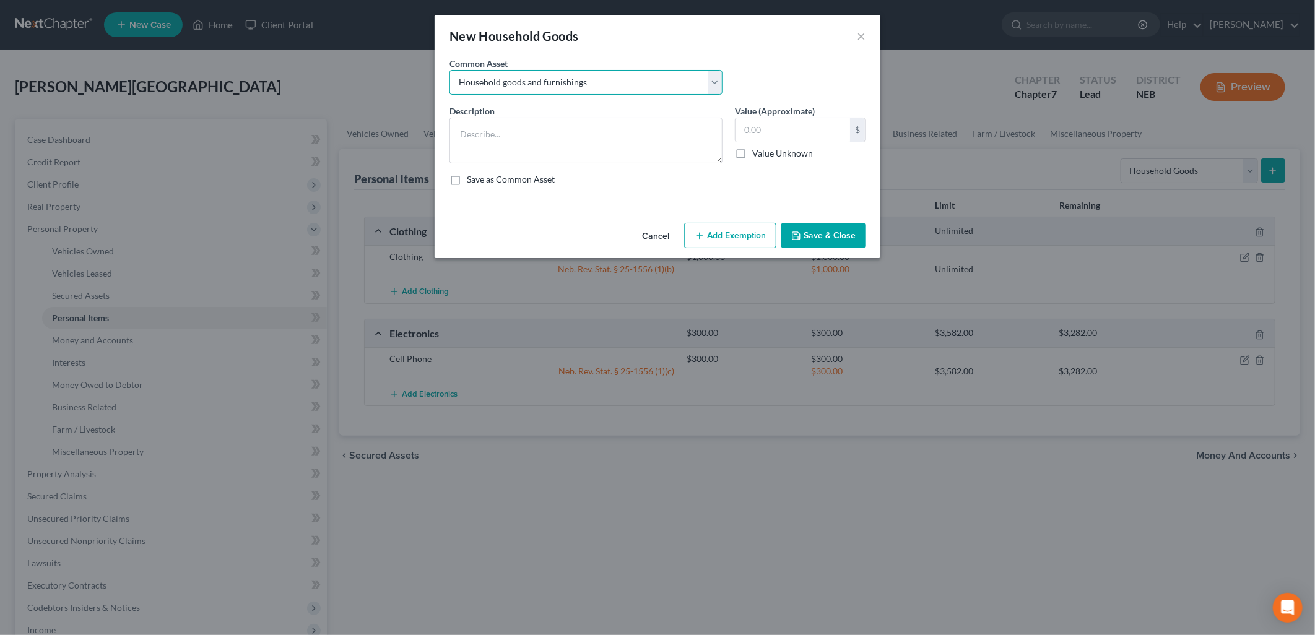 The width and height of the screenshot is (1315, 635). I want to click on div: New Household Goods, so click(514, 36).